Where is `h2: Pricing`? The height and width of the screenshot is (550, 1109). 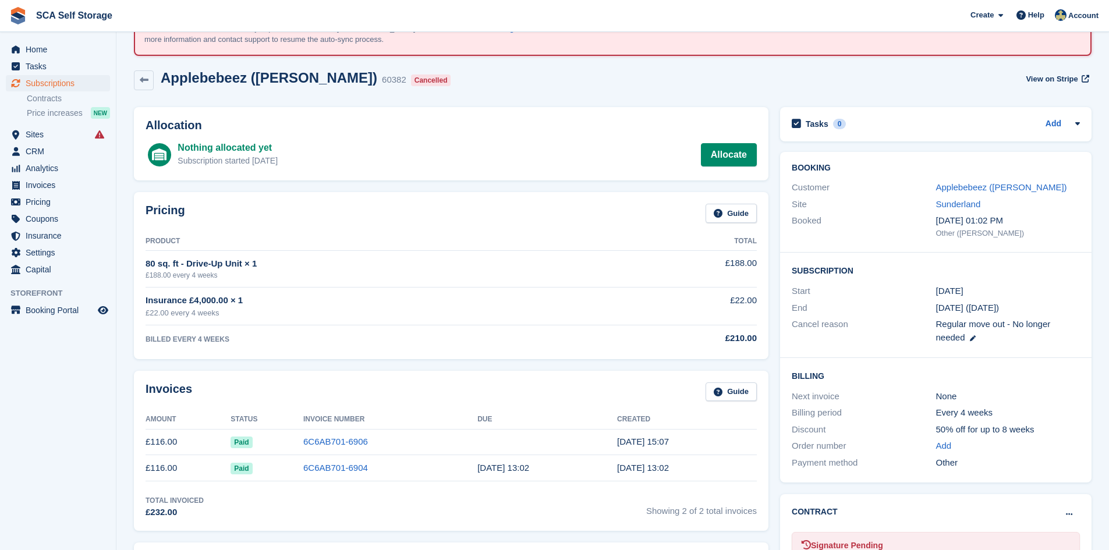 h2: Pricing is located at coordinates (165, 213).